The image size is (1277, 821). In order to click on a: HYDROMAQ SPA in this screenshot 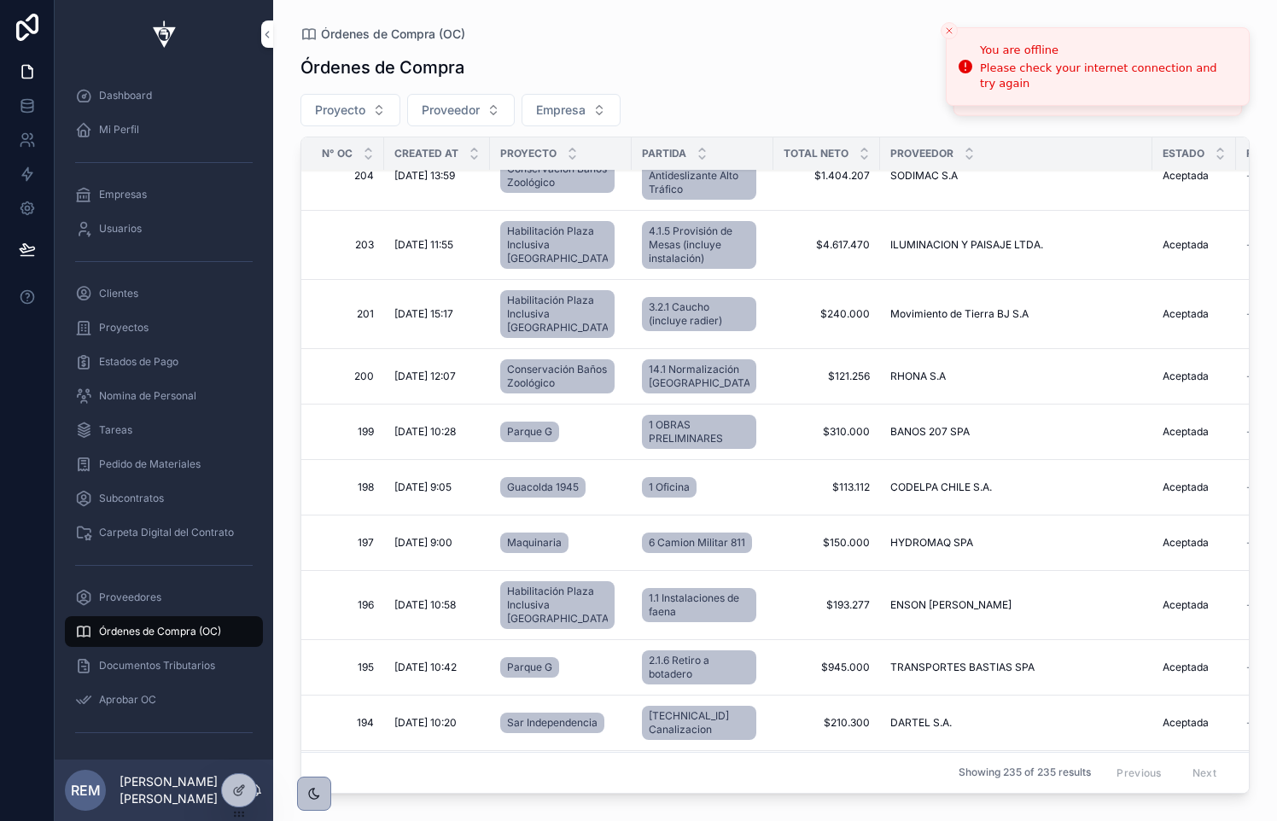, I will do `click(1016, 543)`.